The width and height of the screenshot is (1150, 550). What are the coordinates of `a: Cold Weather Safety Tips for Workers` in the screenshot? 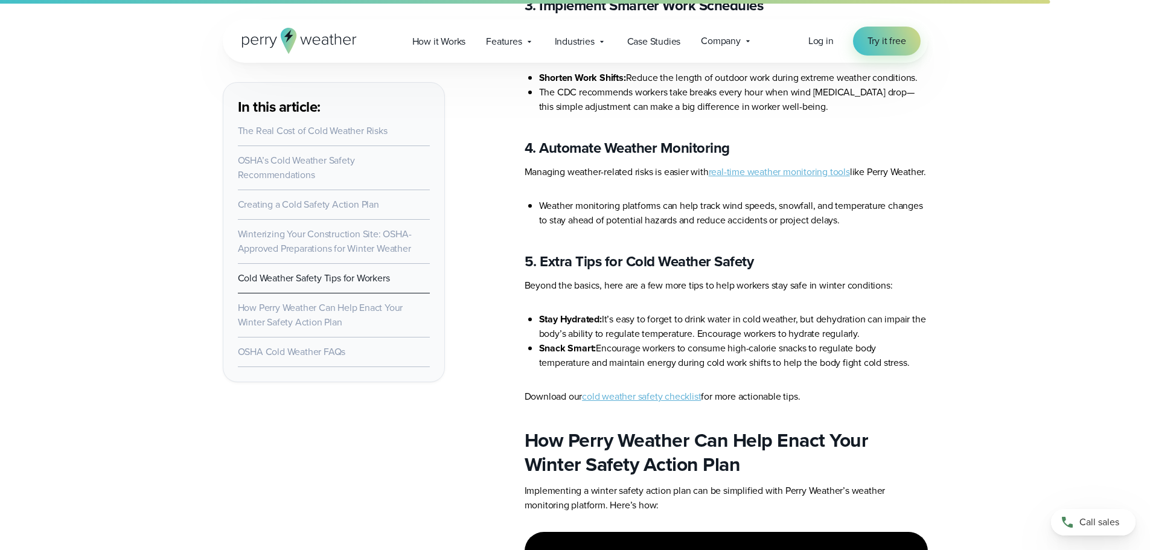 It's located at (314, 278).